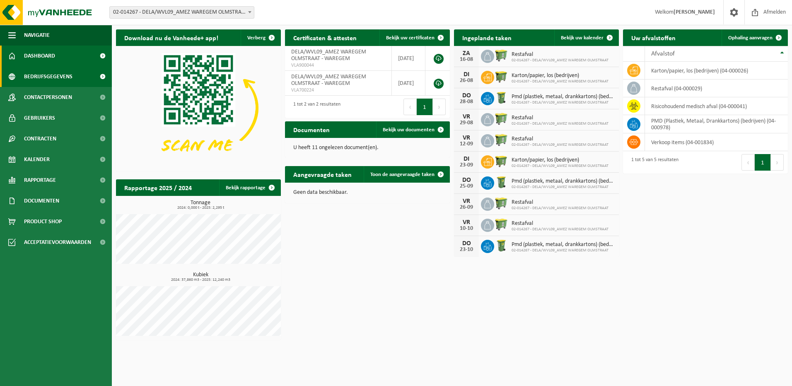 The width and height of the screenshot is (792, 386). I want to click on div: 12-09, so click(467, 144).